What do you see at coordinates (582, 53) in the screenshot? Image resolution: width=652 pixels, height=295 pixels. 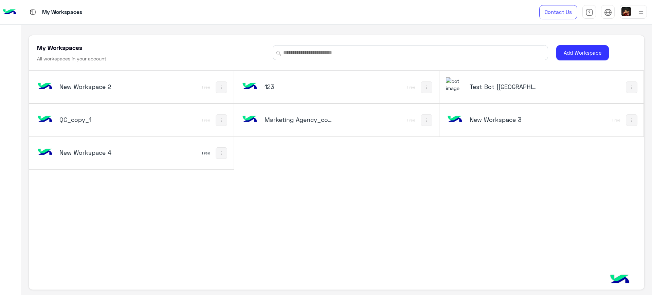 I see `button: Add Workspace` at bounding box center [582, 53].